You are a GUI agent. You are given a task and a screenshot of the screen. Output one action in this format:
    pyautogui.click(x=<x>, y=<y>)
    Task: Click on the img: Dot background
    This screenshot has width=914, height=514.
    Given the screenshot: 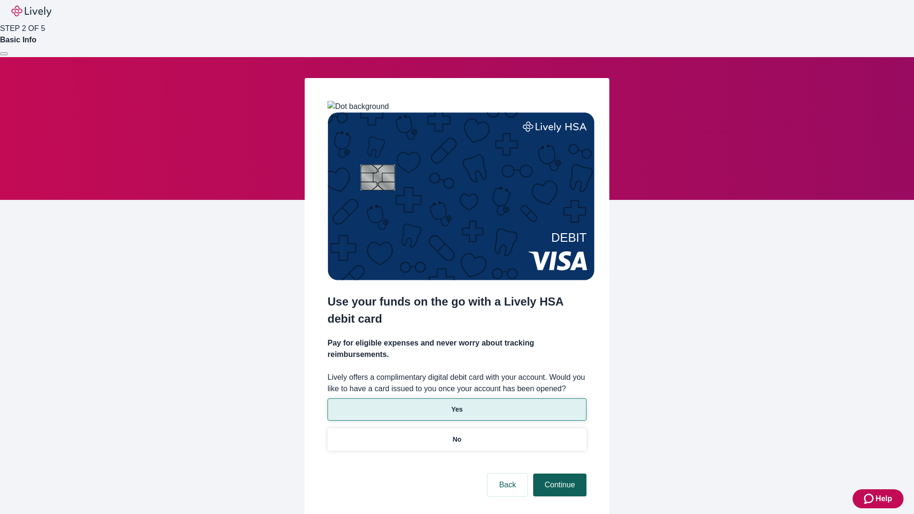 What is the action you would take?
    pyautogui.click(x=358, y=107)
    